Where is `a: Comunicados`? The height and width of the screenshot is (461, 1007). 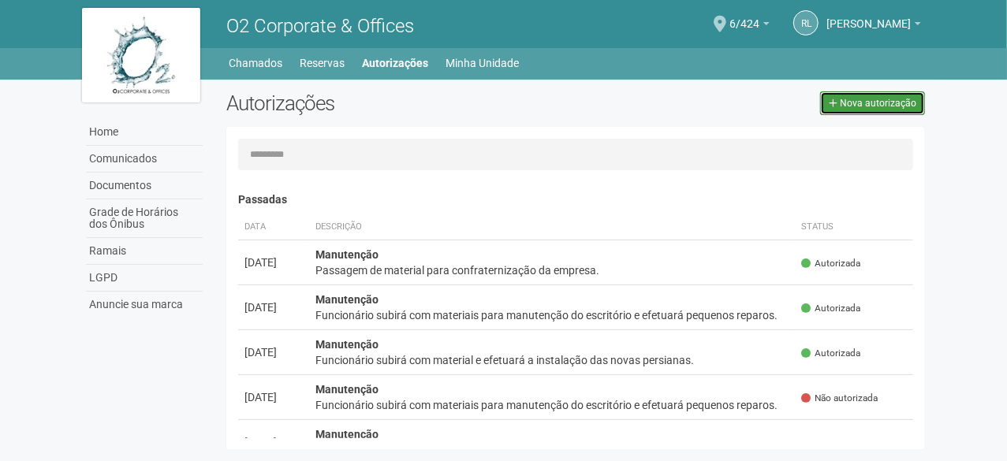 a: Comunicados is located at coordinates (144, 159).